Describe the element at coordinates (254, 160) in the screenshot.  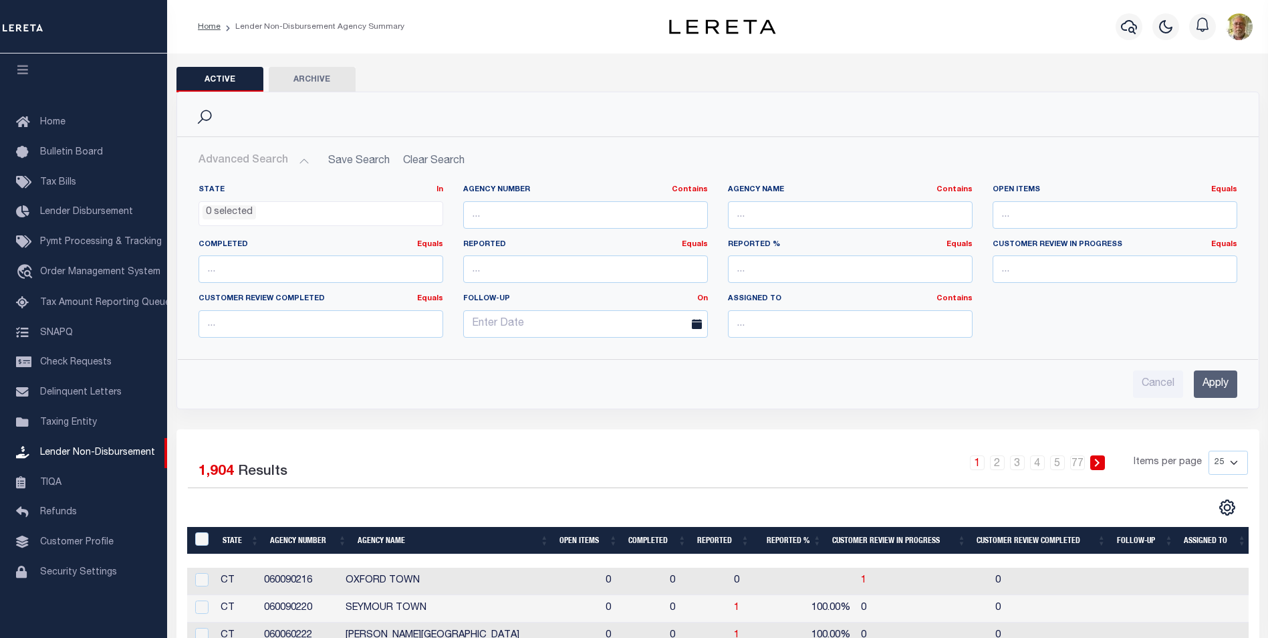
I see `button: Advanced Search` at that location.